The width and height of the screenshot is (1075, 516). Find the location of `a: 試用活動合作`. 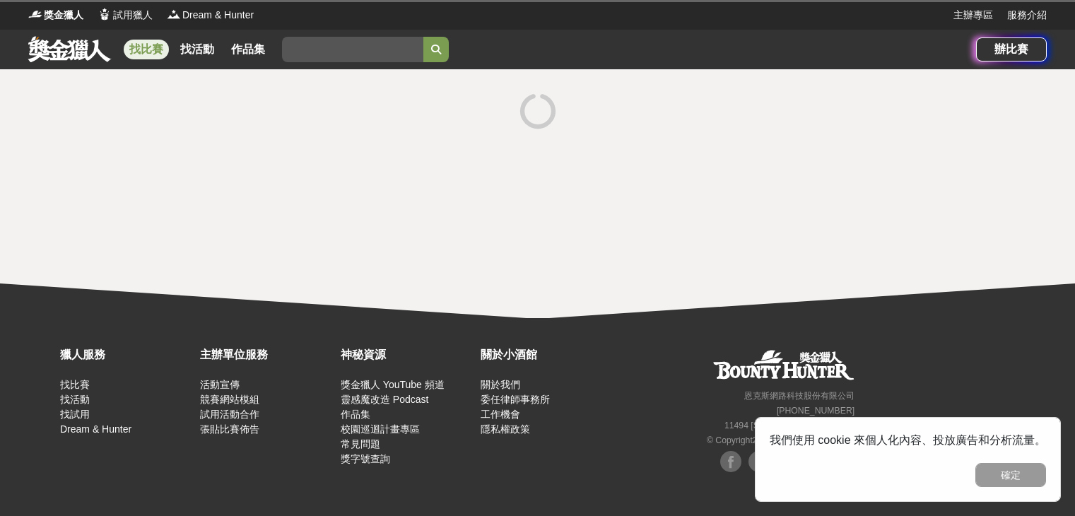

a: 試用活動合作 is located at coordinates (230, 414).